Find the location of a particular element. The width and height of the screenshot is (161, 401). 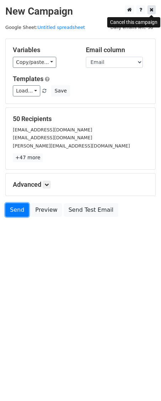

a: Copy/paste... is located at coordinates (35, 62).